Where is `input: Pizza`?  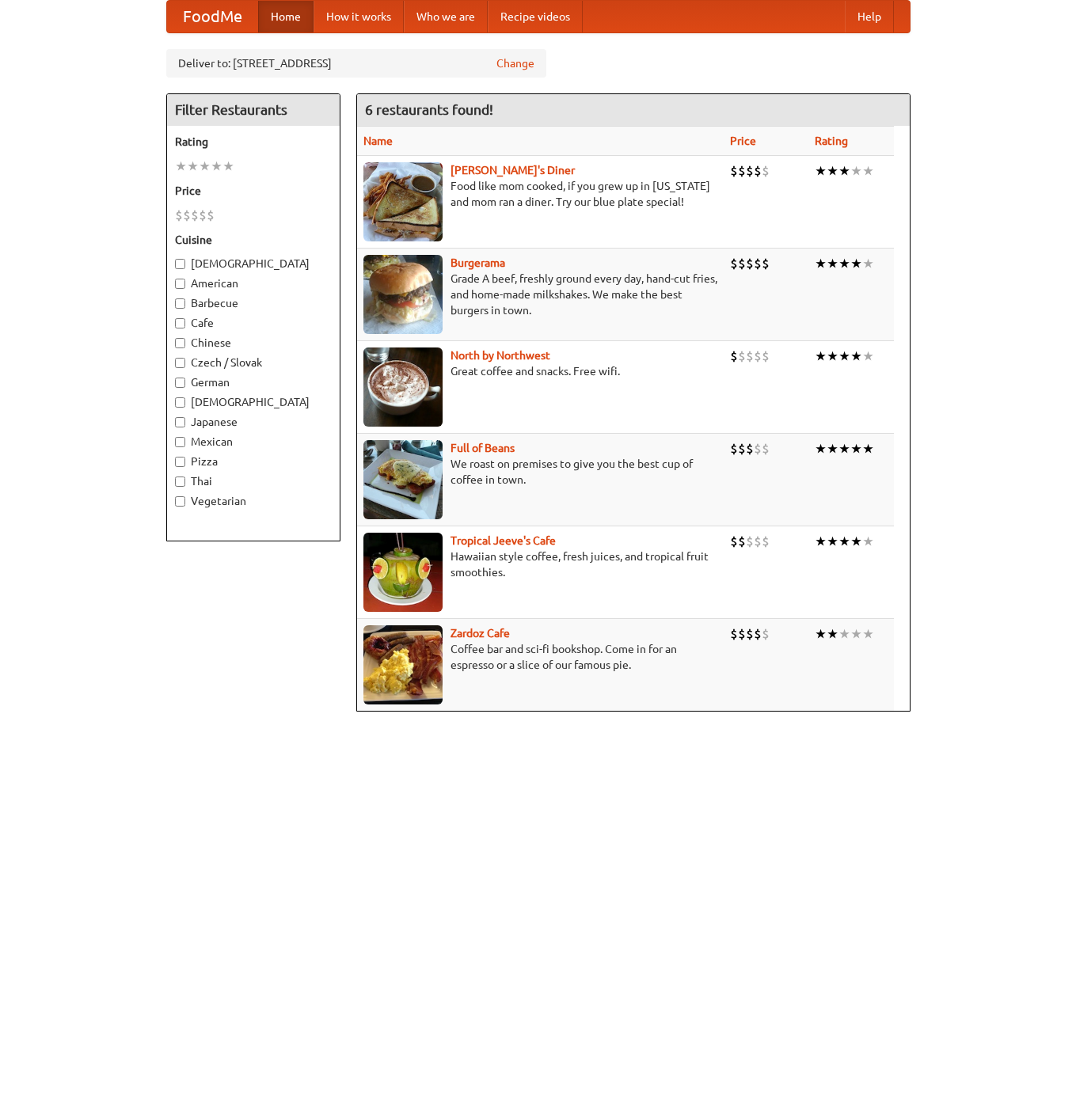 input: Pizza is located at coordinates (180, 461).